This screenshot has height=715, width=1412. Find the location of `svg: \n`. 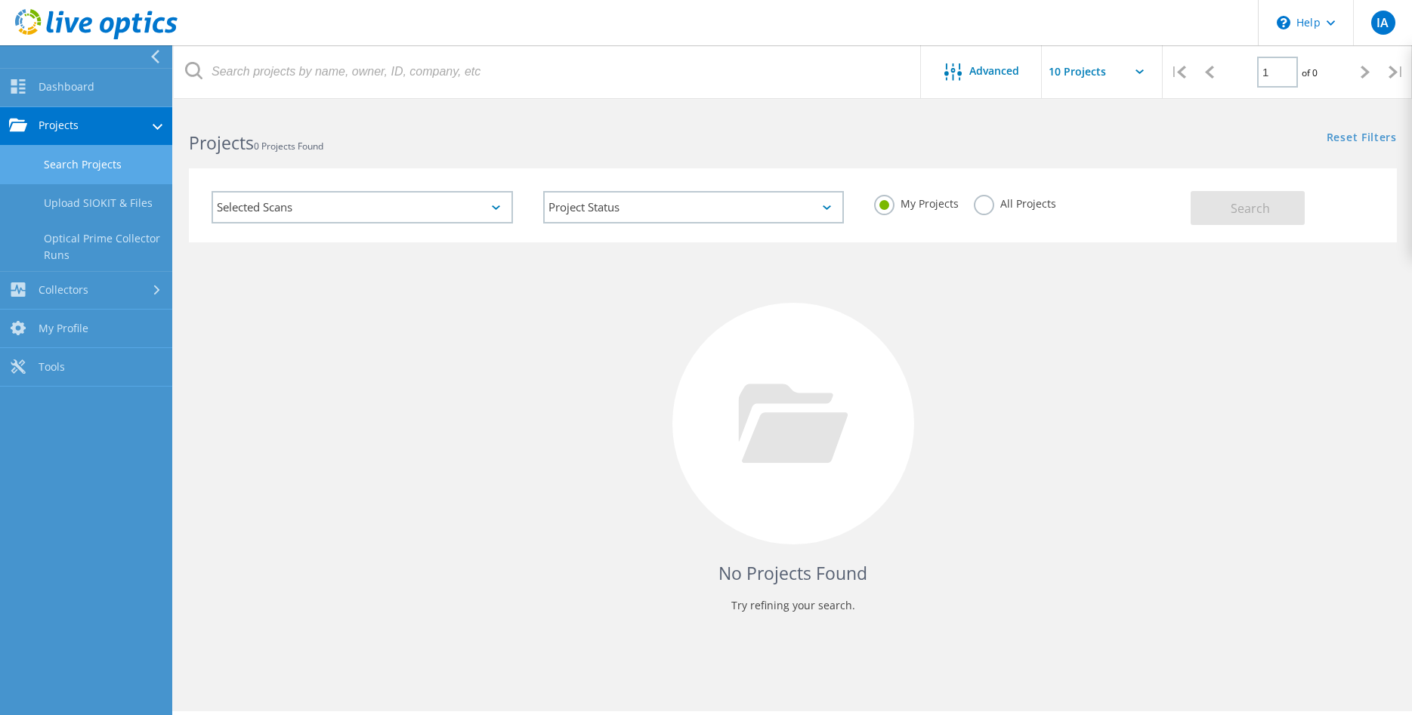

svg: \n is located at coordinates (1284, 23).